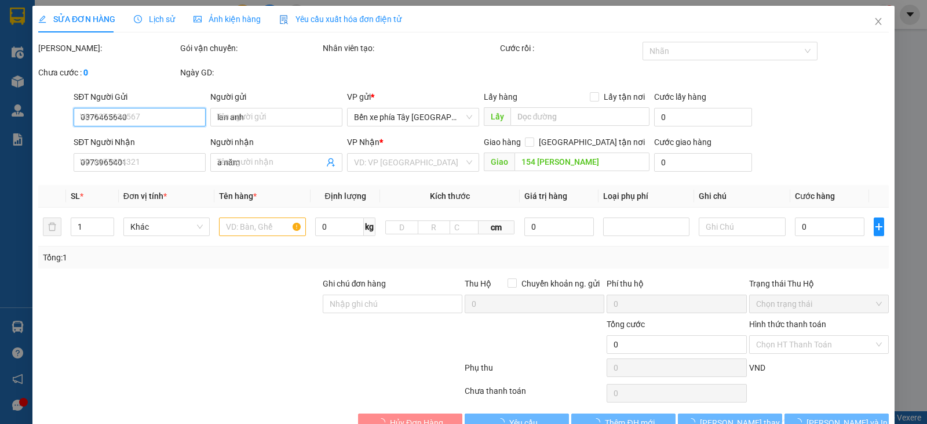 The image size is (927, 424). What do you see at coordinates (276, 142) in the screenshot?
I see `div: Người nhận` at bounding box center [276, 142].